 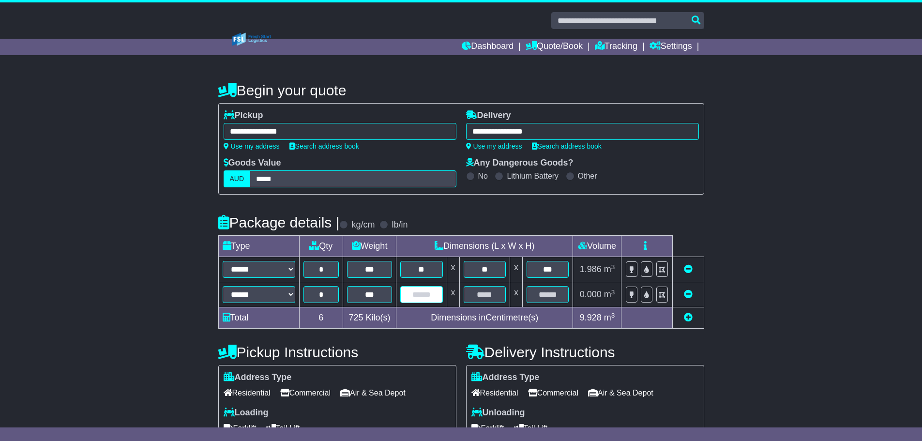 What do you see at coordinates (370, 318) in the screenshot?
I see `td: Kilo(s)` at bounding box center [370, 318].